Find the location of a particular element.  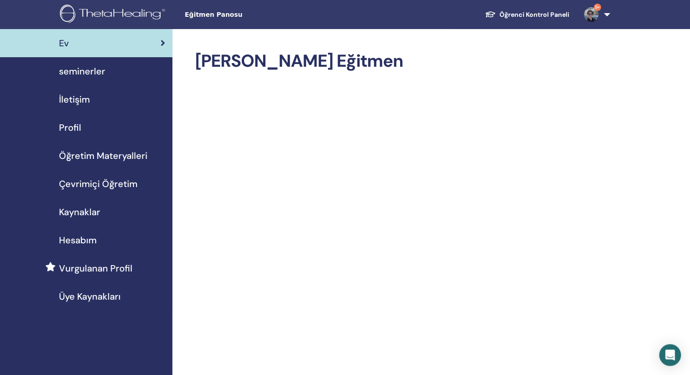

img: default.jpg is located at coordinates (591, 15).